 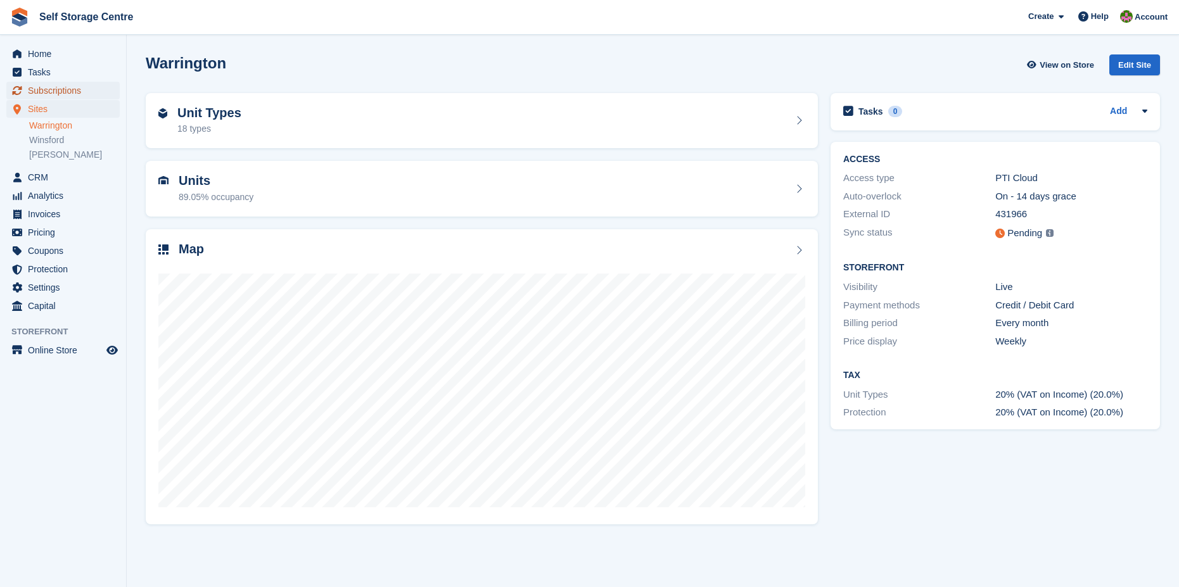 I want to click on span: Help, so click(x=1100, y=16).